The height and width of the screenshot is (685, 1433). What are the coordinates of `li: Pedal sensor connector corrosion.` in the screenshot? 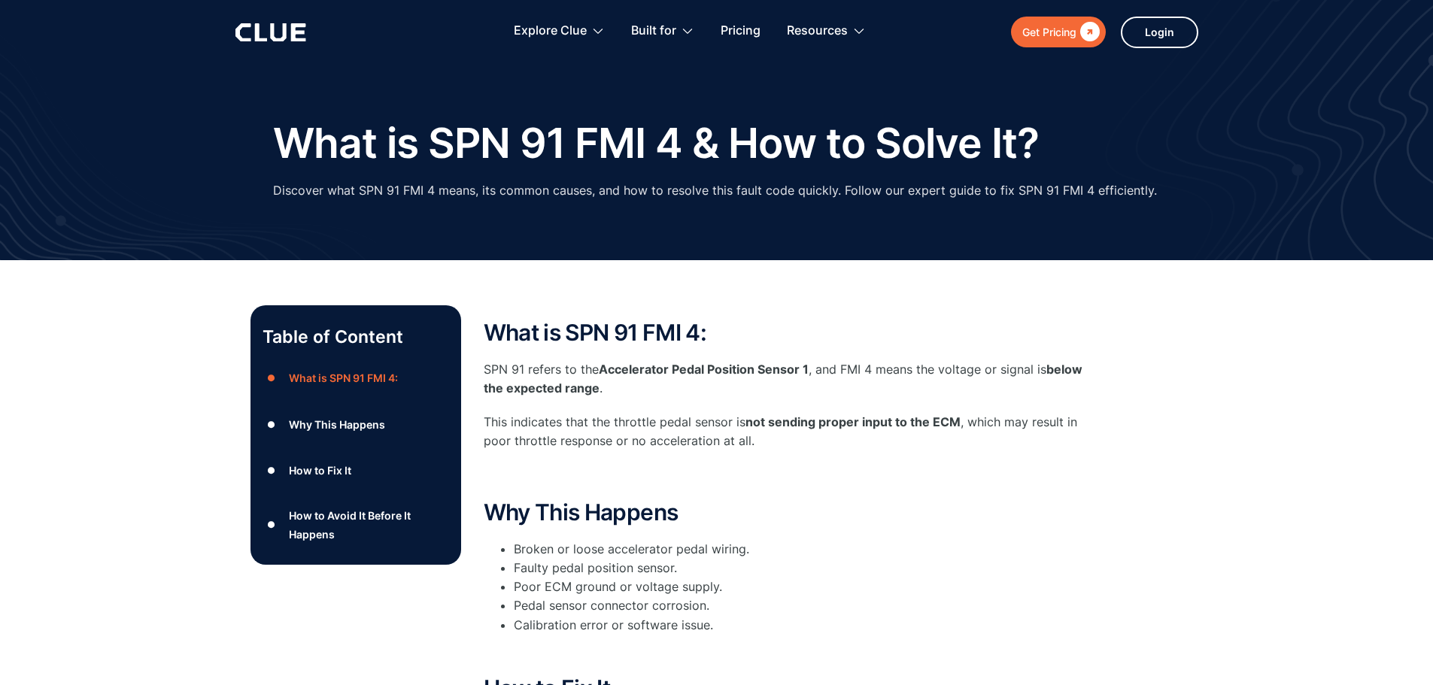 It's located at (800, 606).